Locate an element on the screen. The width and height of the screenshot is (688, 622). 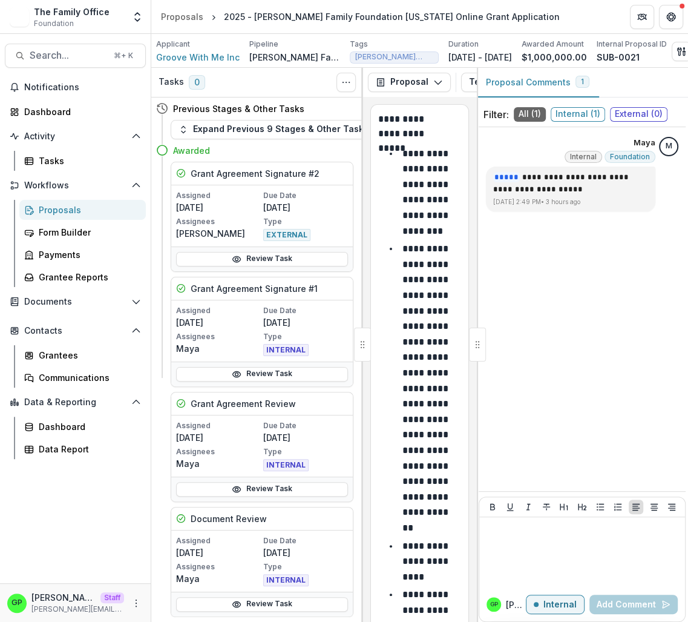
a: Grantees is located at coordinates (82, 355).